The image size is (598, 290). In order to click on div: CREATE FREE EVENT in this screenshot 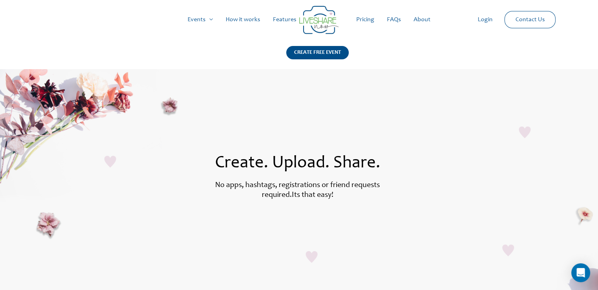, I will do `click(317, 53)`.